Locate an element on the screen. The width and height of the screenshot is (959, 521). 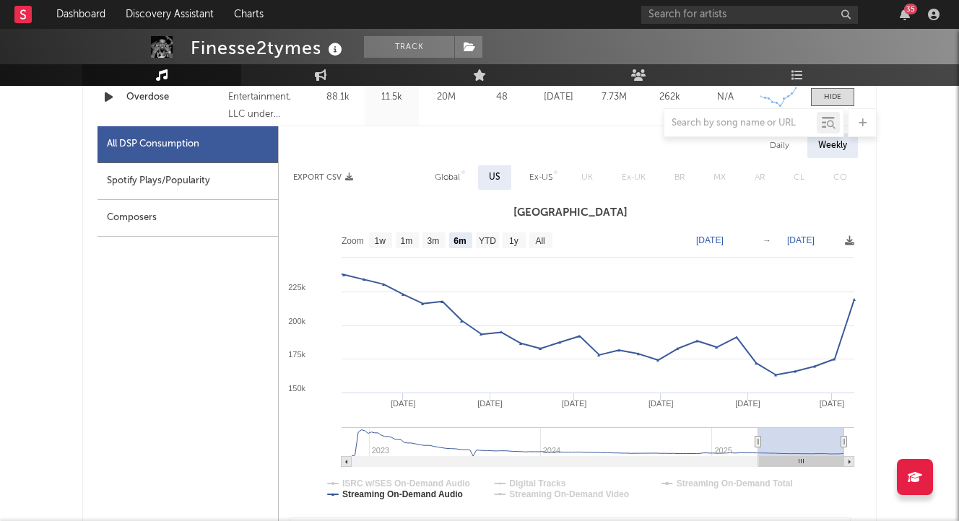
div: Finesse2tymes is located at coordinates (268, 48).